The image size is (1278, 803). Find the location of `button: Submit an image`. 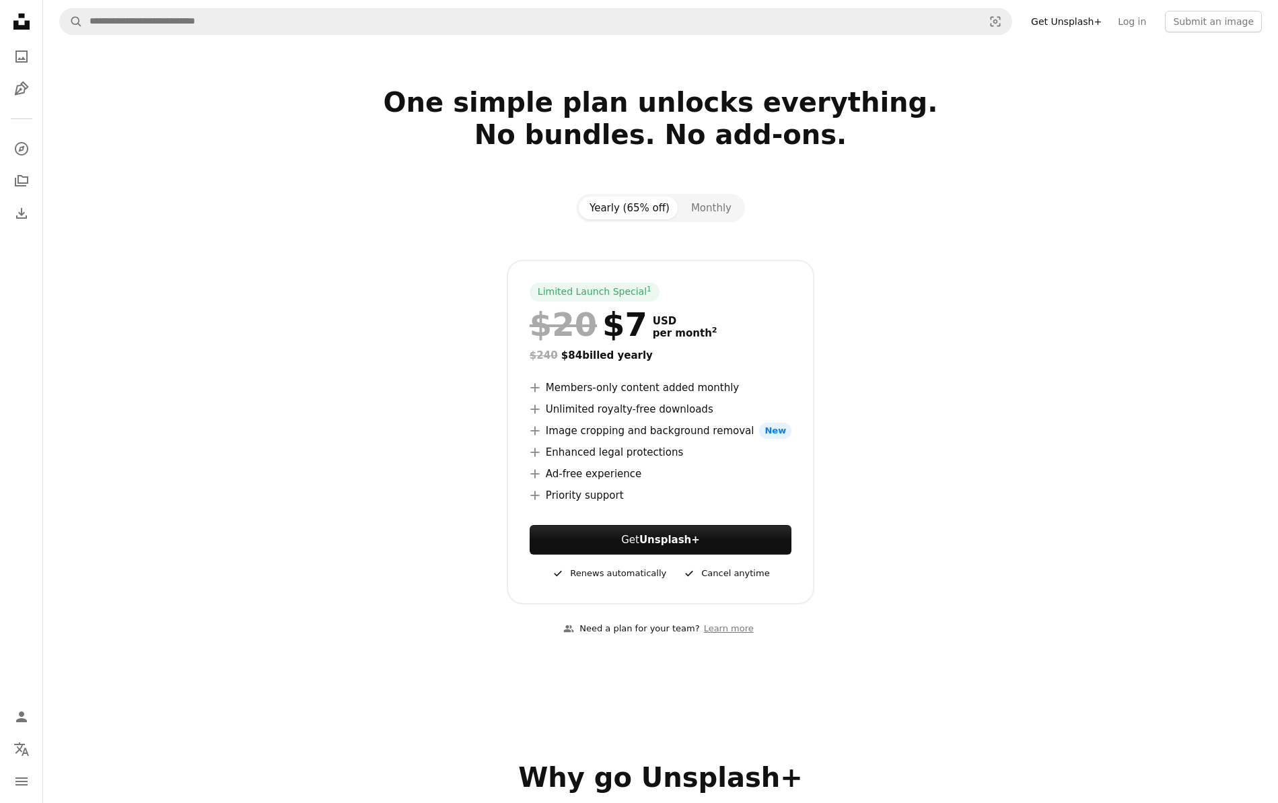

button: Submit an image is located at coordinates (1213, 22).